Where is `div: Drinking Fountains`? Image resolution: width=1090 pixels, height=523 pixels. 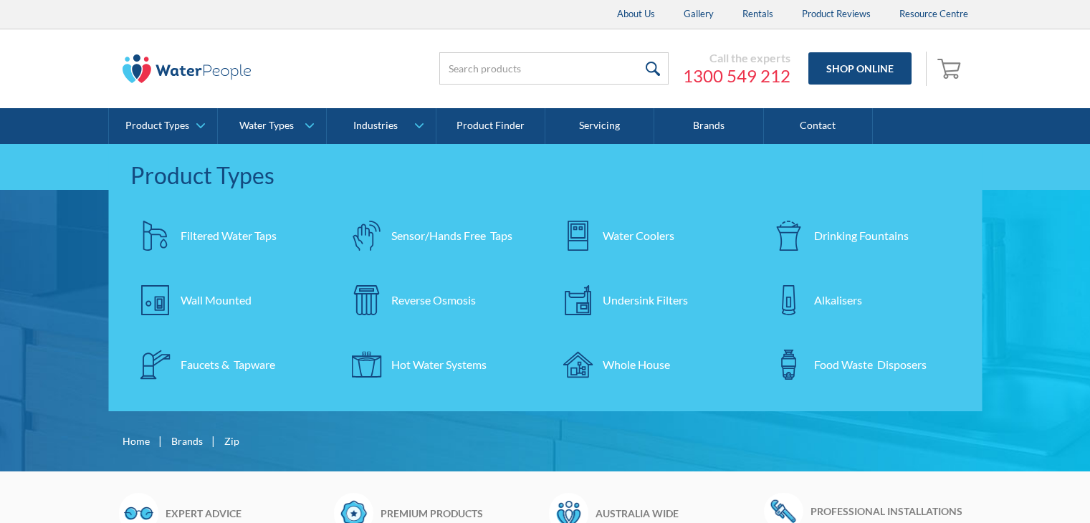
div: Drinking Fountains is located at coordinates (861, 236).